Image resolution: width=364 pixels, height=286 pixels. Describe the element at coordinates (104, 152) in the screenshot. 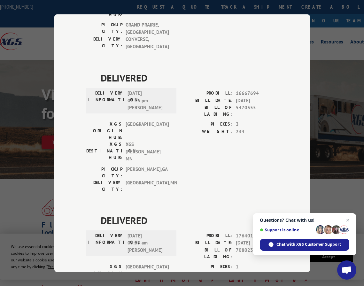

I see `label: XGS DESTINATION HUB:` at that location.